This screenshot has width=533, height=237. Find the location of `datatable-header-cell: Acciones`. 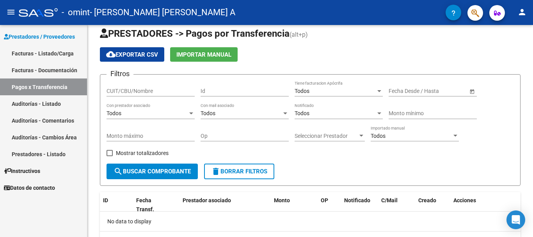

datatable-header-cell: Acciones is located at coordinates (486, 205).